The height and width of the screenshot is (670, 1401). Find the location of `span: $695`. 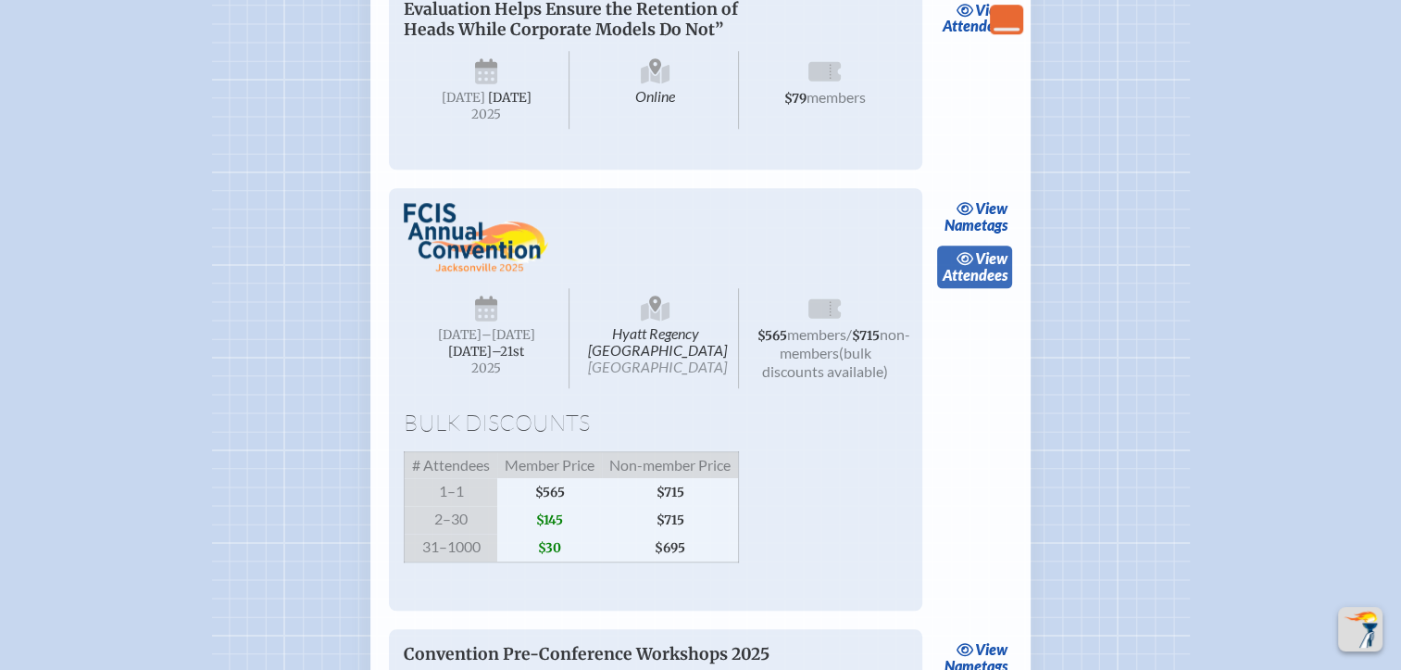

span: $695 is located at coordinates (670, 547).